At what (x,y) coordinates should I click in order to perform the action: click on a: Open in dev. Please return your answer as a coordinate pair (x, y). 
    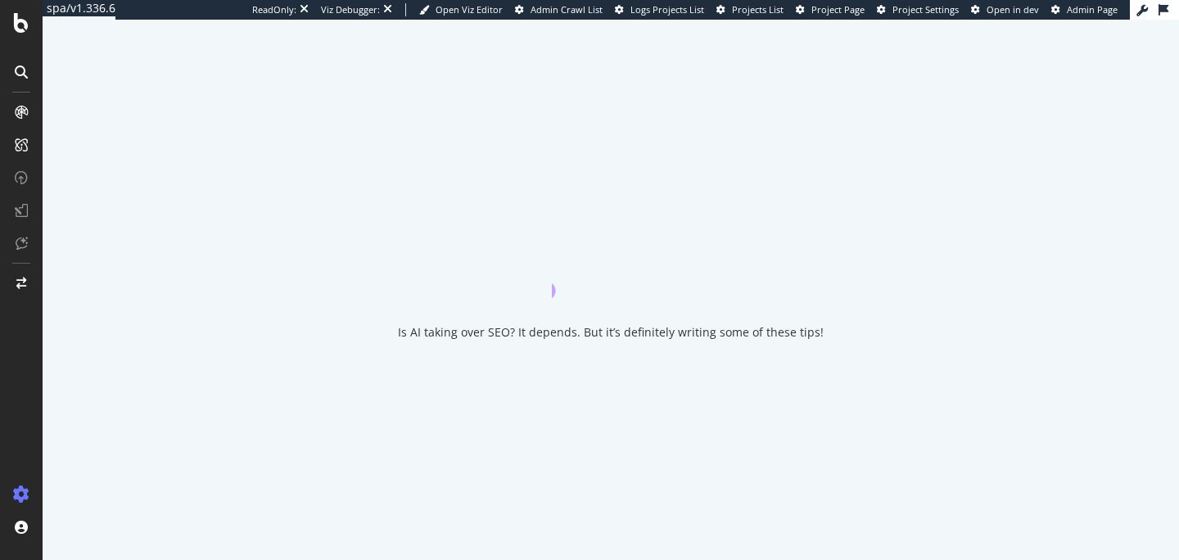
    Looking at the image, I should click on (1004, 10).